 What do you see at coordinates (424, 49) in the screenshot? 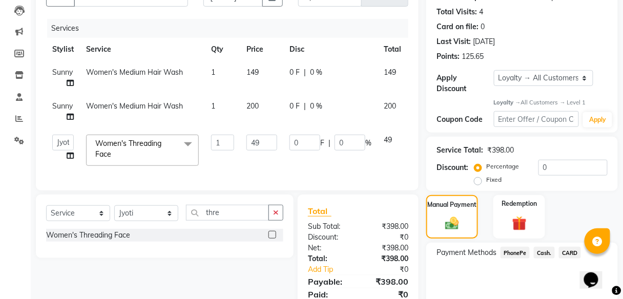
I see `th: Action` at bounding box center [424, 49].